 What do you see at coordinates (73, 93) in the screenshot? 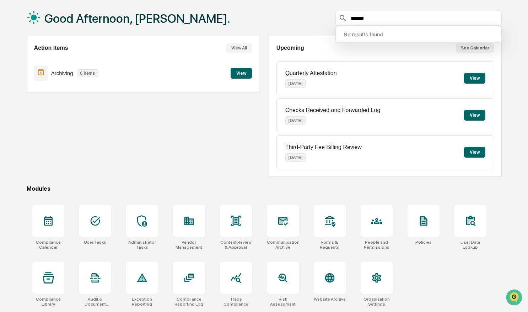
I see `span: Attestations` at bounding box center [73, 93].